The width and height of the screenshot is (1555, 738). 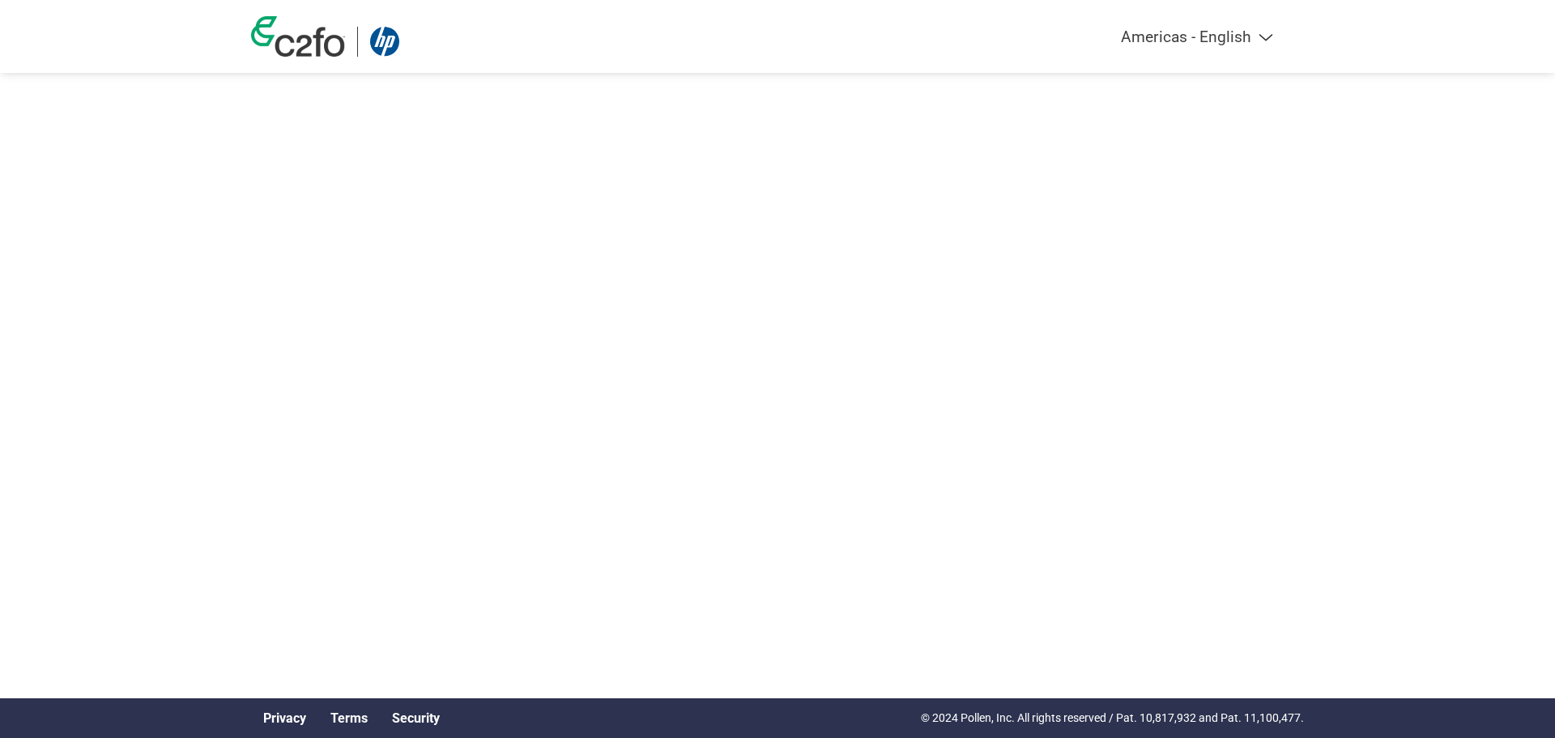 What do you see at coordinates (1112, 718) in the screenshot?
I see `p: © 2024 Pollen, Inc. All rights reserved / Pat. 10,817,932 and Pat. 11,100,477.` at bounding box center [1112, 718].